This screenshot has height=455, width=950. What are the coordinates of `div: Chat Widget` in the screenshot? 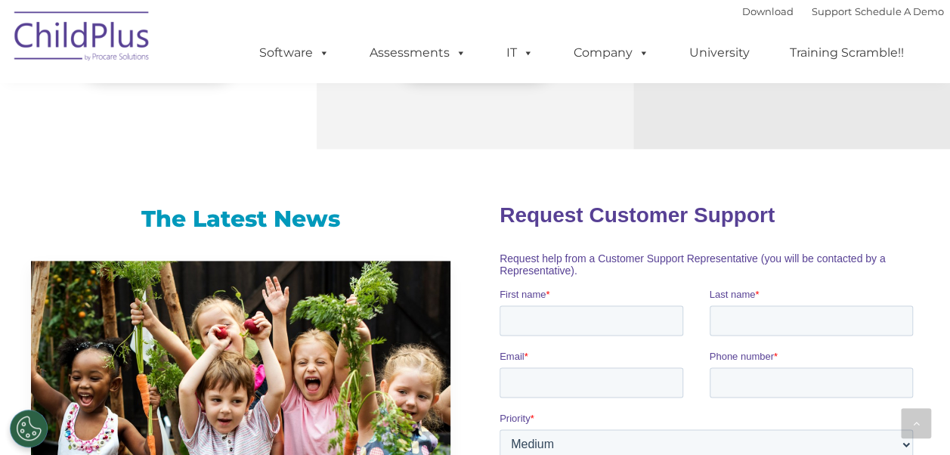 It's located at (913, 419).